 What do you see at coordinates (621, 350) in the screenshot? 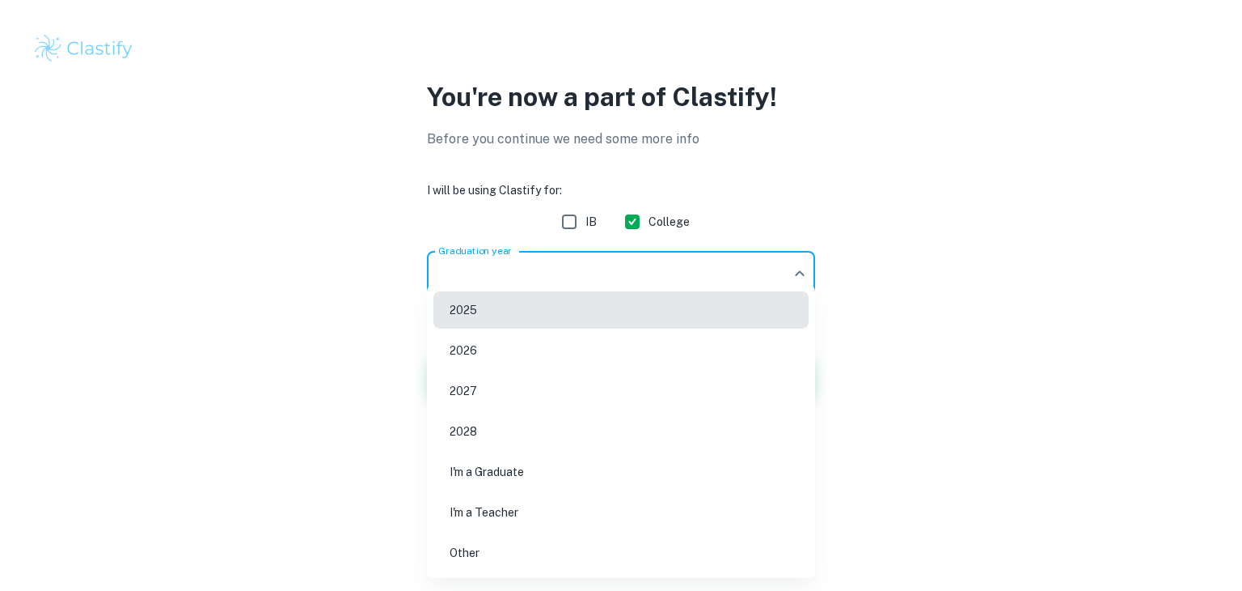
I see `li: 2026` at bounding box center [621, 350].